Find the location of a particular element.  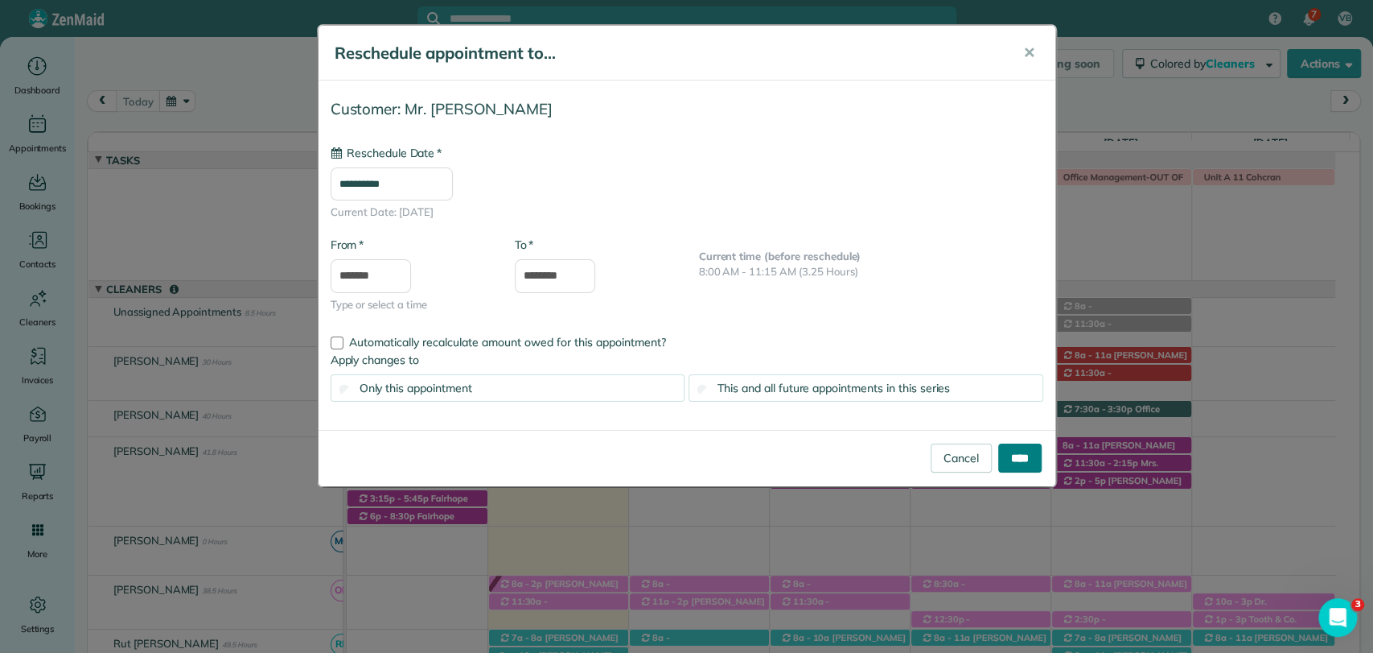

span: 3 is located at coordinates (1358, 604).